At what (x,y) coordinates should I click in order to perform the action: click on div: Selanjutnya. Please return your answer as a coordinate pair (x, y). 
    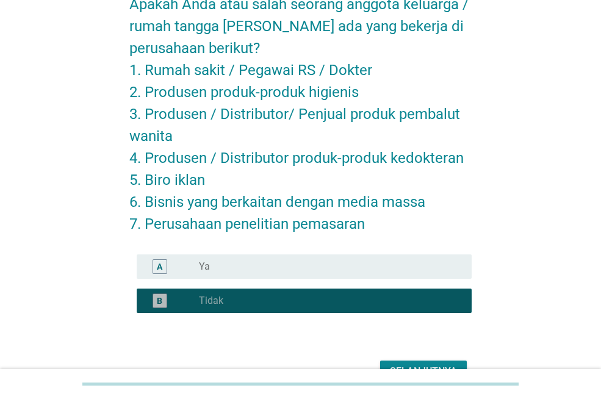
    Looking at the image, I should click on (424, 372).